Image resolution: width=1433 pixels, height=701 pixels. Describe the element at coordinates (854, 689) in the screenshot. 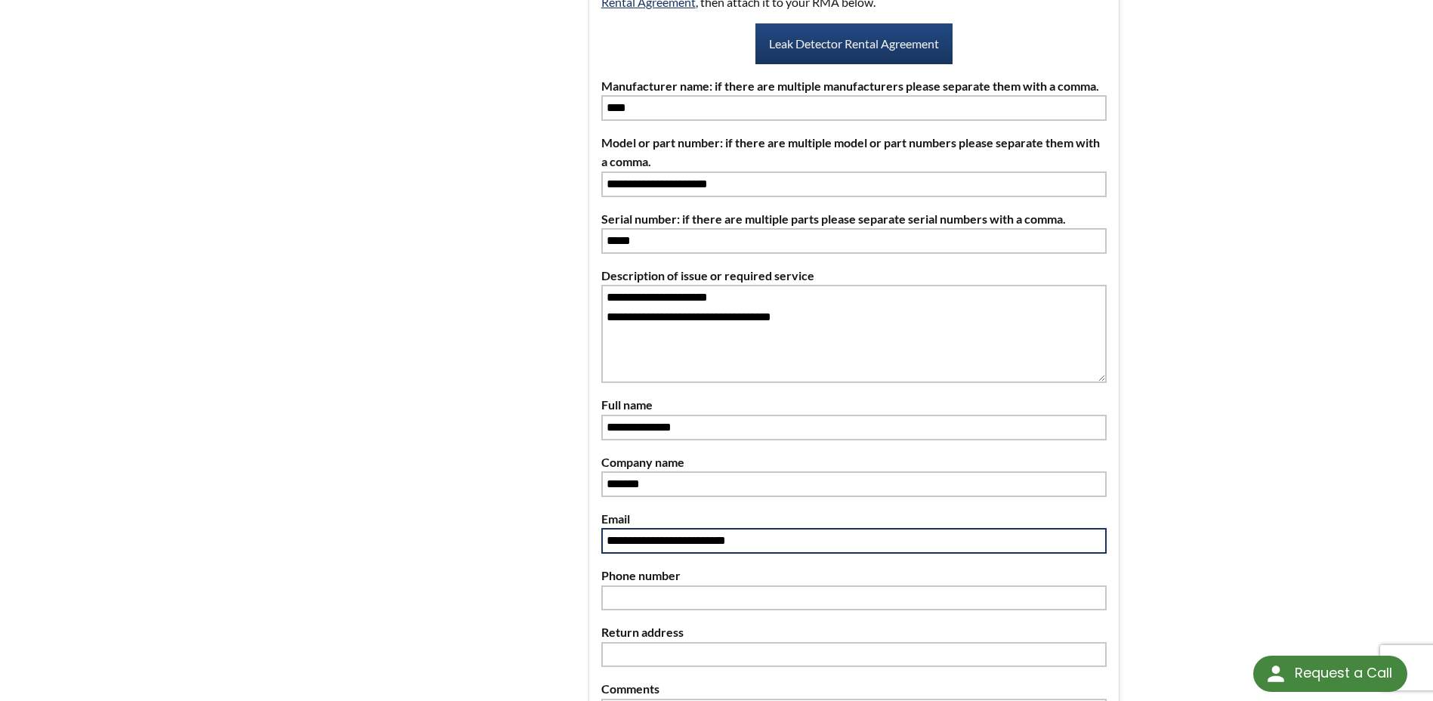

I see `label: Comments` at that location.